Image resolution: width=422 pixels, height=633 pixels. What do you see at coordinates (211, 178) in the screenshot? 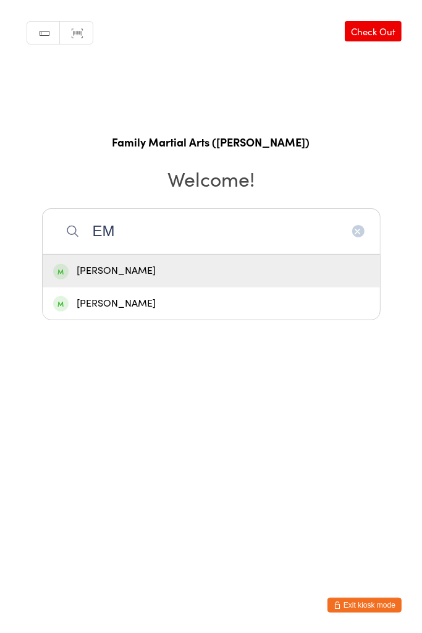
I see `h2: Welcome!` at bounding box center [211, 178].